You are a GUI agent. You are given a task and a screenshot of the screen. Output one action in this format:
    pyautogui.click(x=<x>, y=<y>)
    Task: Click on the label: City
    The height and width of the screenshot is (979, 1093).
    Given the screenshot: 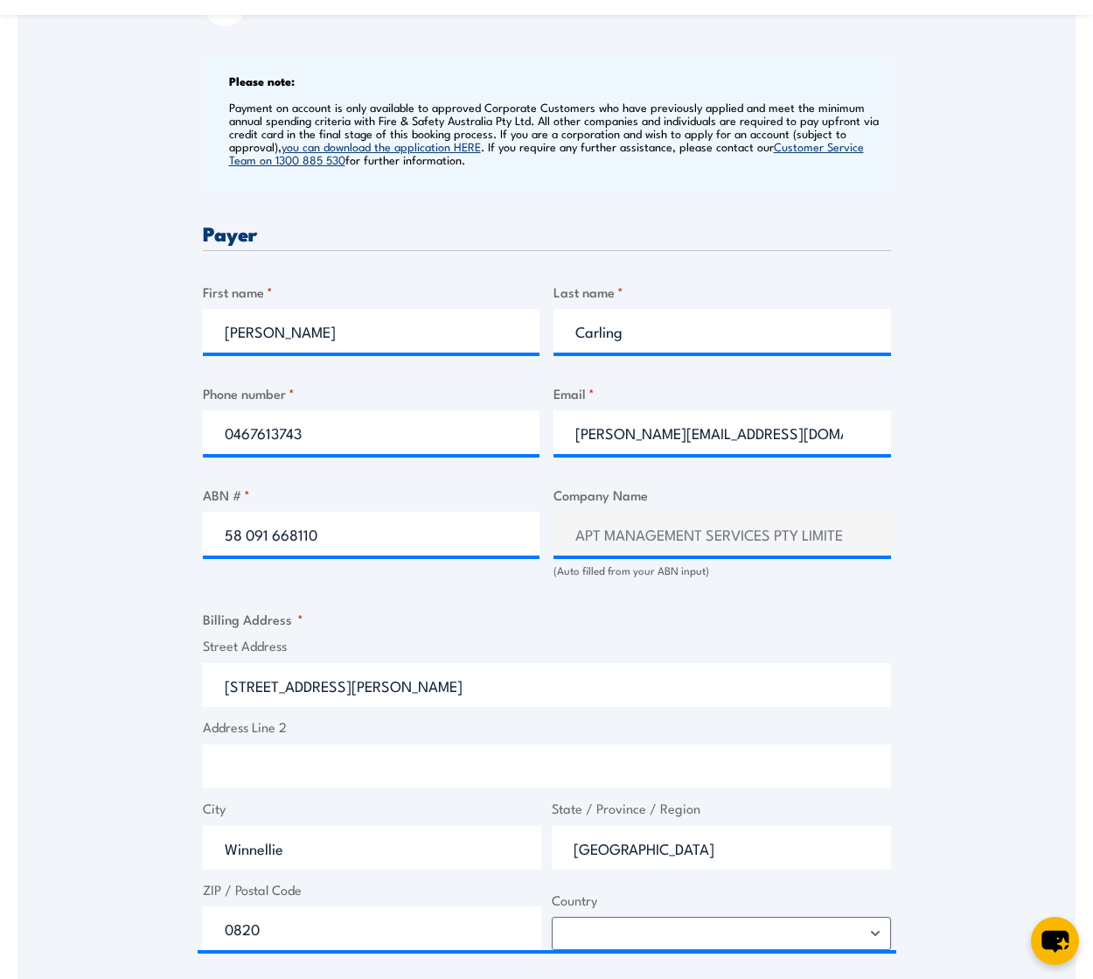 What is the action you would take?
    pyautogui.click(x=373, y=808)
    